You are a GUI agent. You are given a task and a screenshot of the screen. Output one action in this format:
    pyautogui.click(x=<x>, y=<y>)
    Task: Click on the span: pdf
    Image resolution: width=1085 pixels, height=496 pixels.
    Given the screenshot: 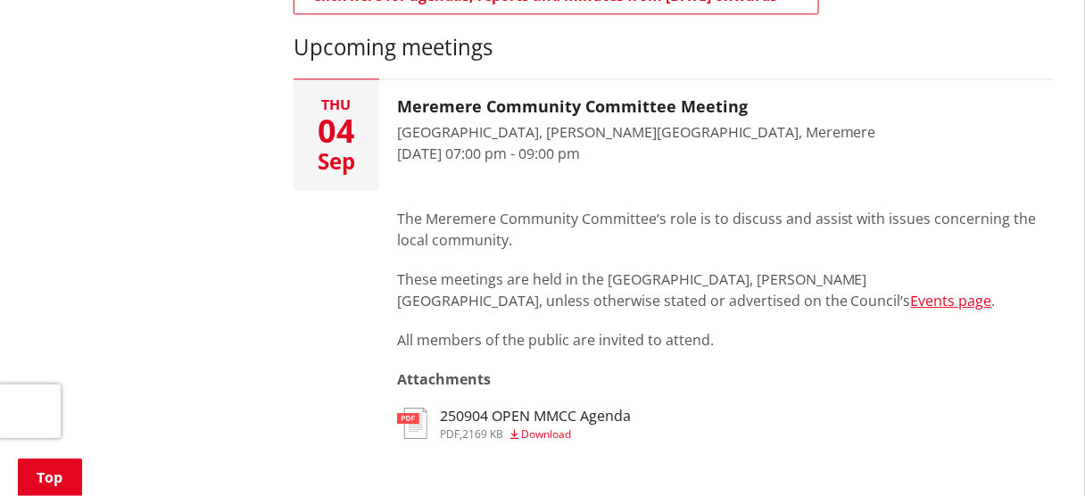 What is the action you would take?
    pyautogui.click(x=450, y=434)
    